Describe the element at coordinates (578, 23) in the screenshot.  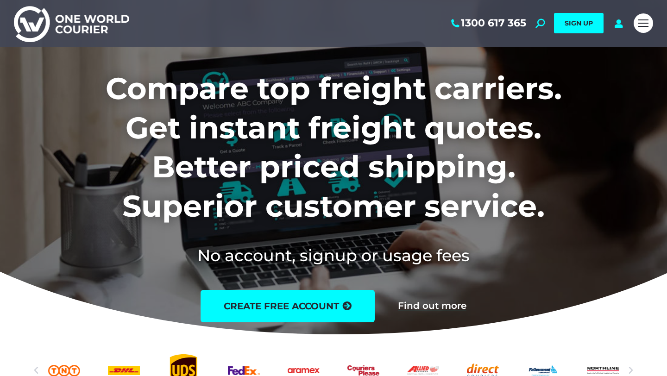
I see `a: SIGN UP` at that location.